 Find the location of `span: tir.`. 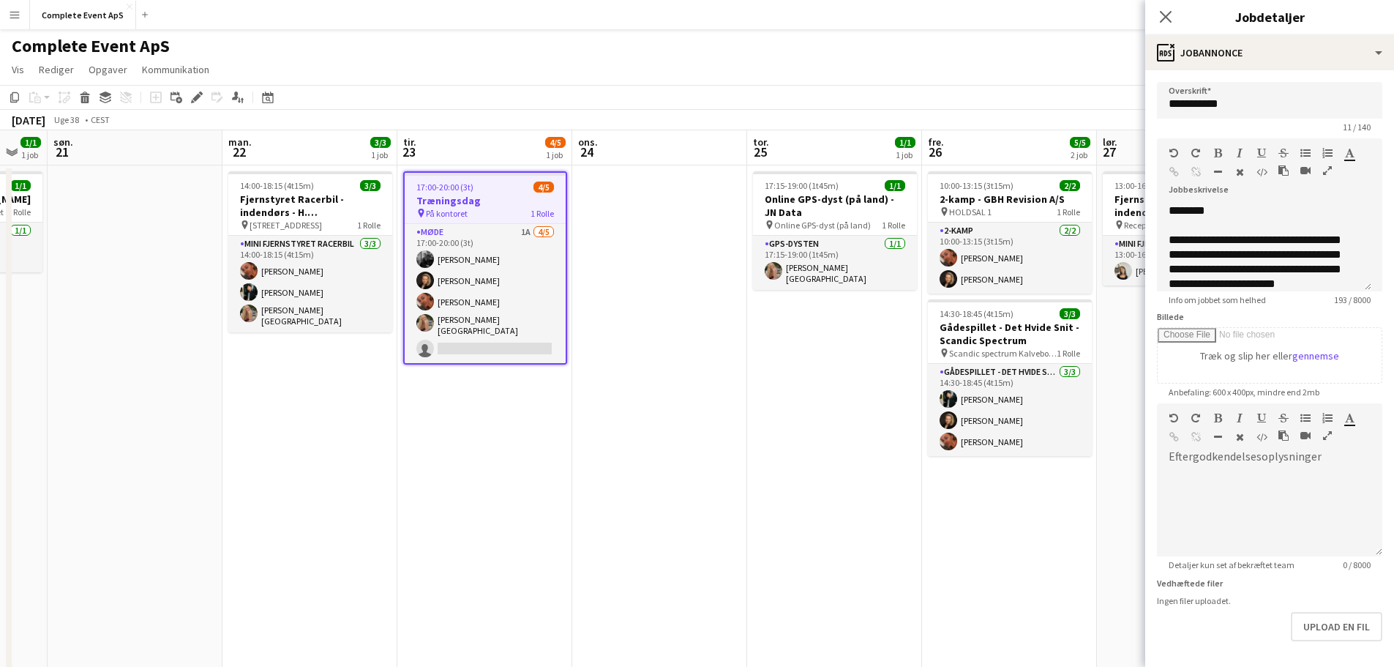

span: tir. is located at coordinates (410, 142).